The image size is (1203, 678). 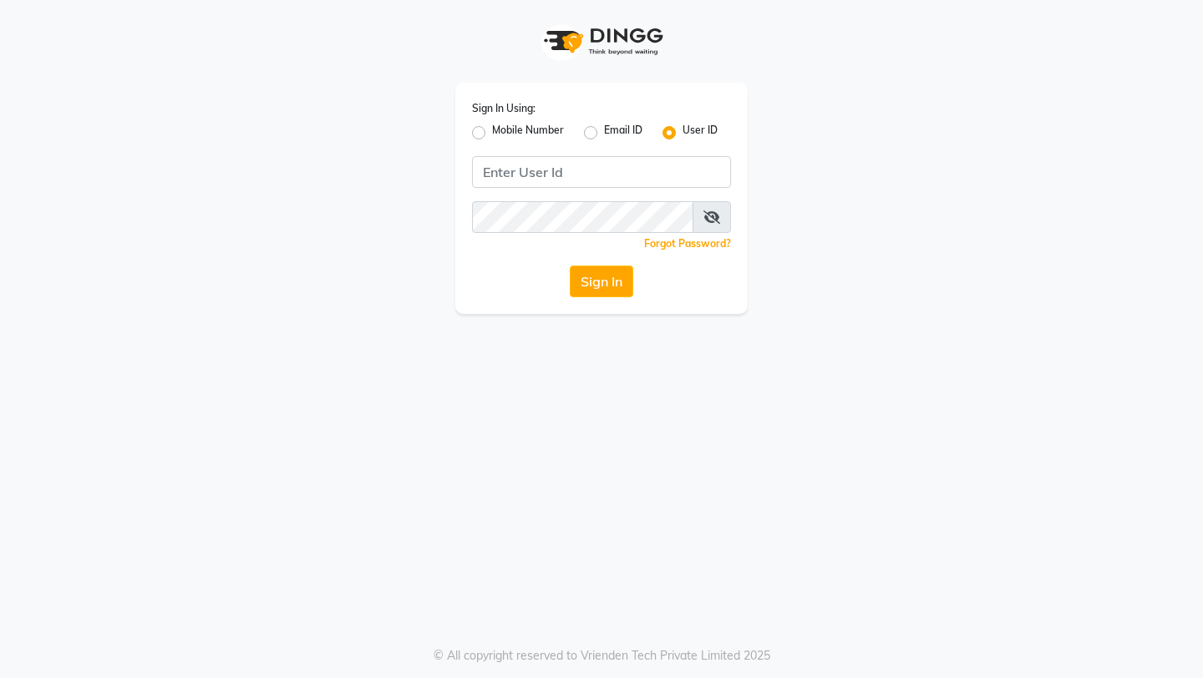 What do you see at coordinates (602, 282) in the screenshot?
I see `button: Sign In` at bounding box center [602, 282].